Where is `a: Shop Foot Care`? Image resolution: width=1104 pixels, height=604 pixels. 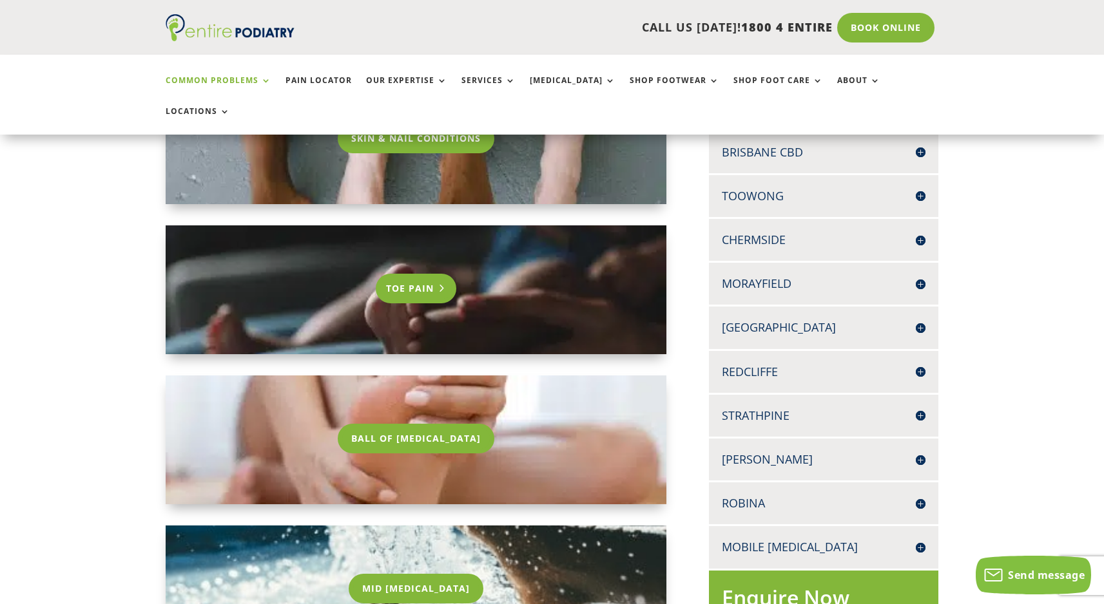
a: Shop Foot Care is located at coordinates (778, 90).